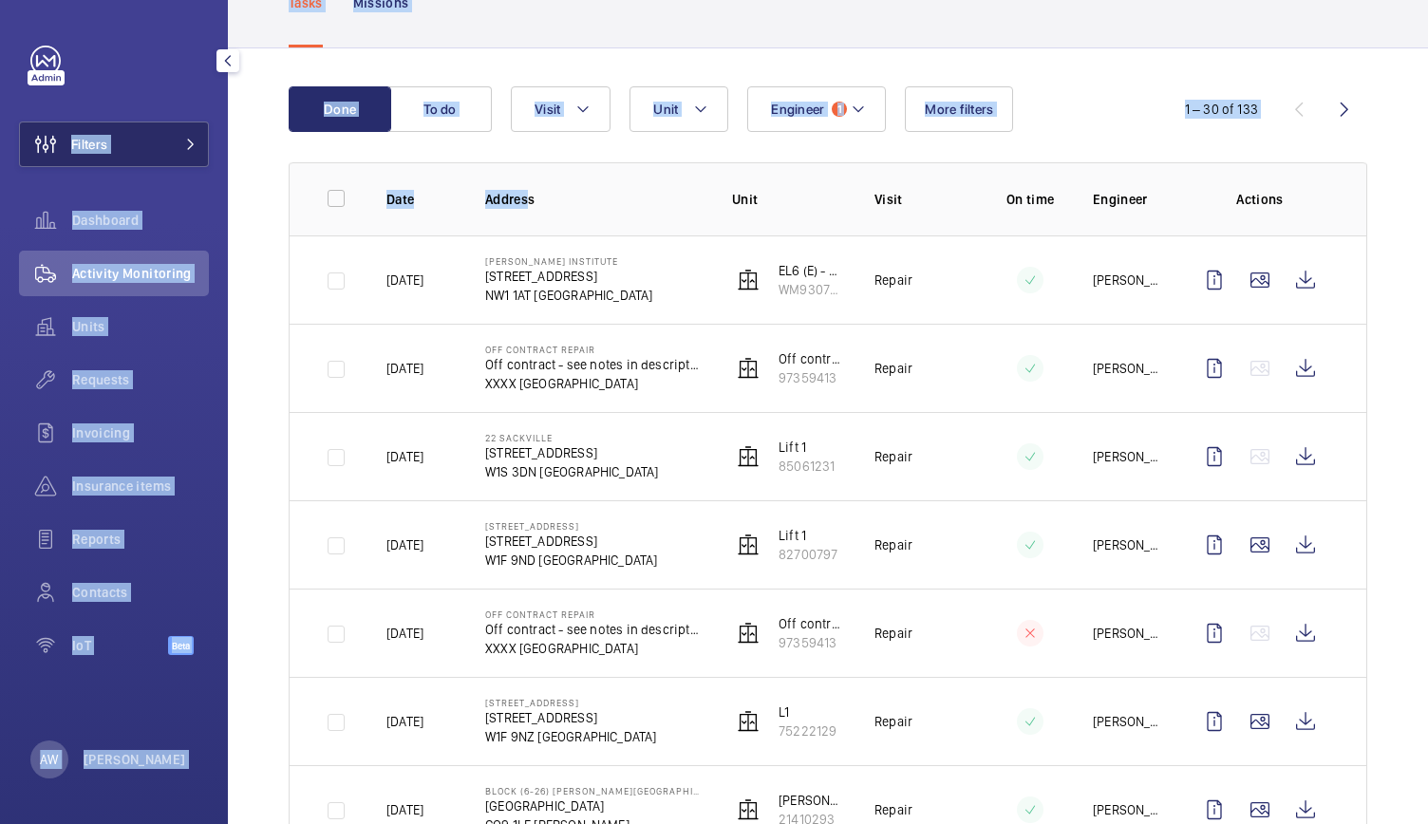 This screenshot has width=1428, height=824. Describe the element at coordinates (798, 109) in the screenshot. I see `span: Engineer` at that location.